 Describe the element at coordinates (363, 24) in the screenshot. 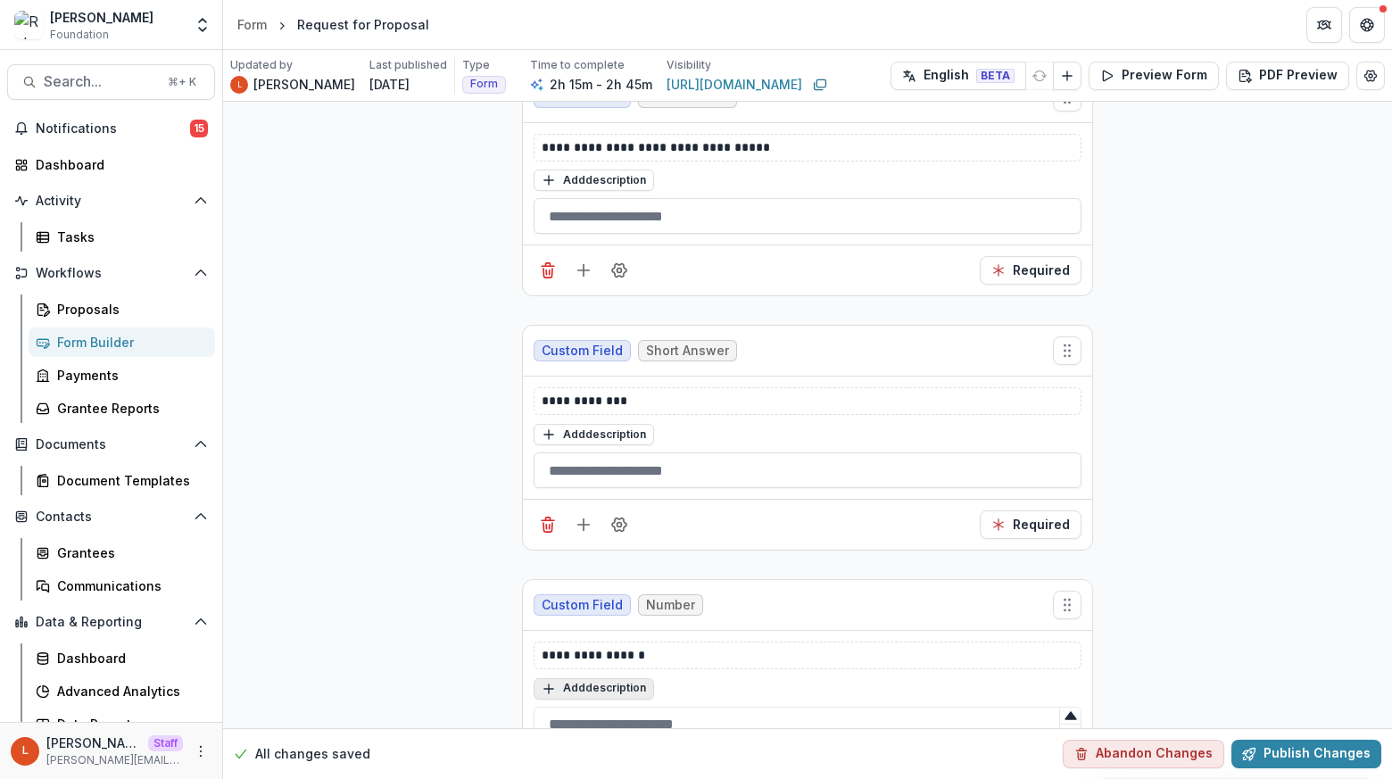

I see `div: Request for Proposal` at that location.